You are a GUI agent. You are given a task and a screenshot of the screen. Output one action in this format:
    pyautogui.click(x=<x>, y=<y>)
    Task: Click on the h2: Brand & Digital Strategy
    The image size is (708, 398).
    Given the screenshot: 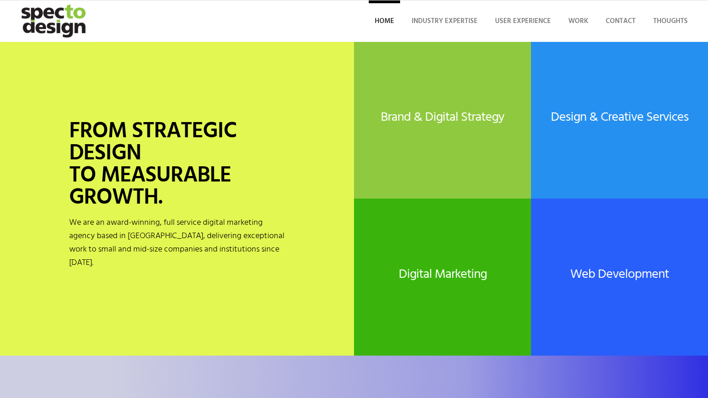 What is the action you would take?
    pyautogui.click(x=442, y=117)
    